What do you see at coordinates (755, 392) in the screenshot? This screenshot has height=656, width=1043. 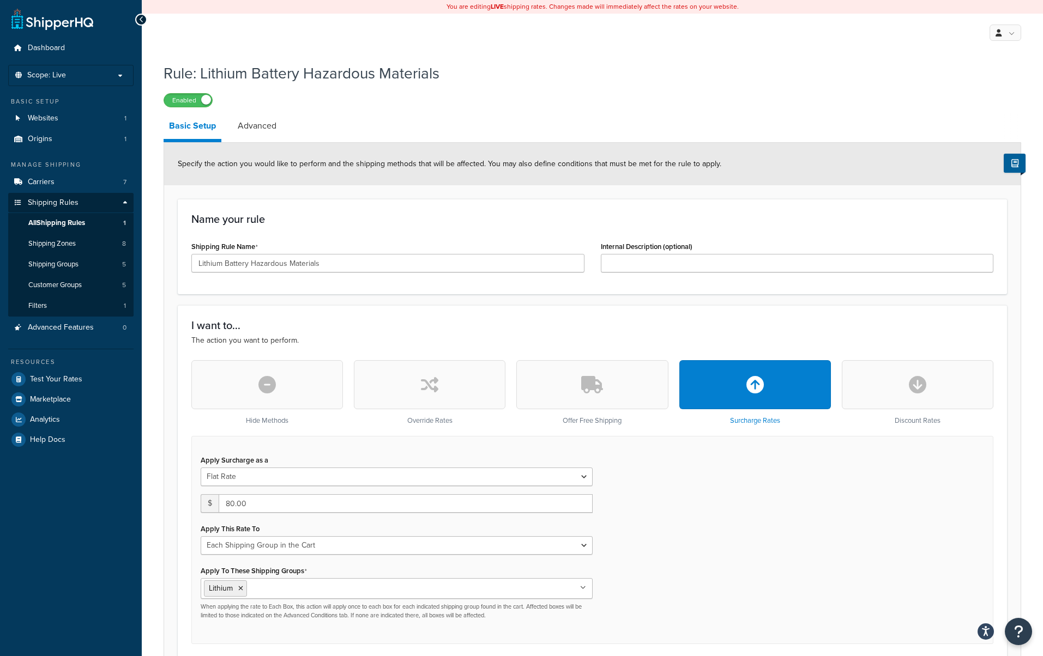 I see `div: Surcharge Rates` at bounding box center [755, 392].